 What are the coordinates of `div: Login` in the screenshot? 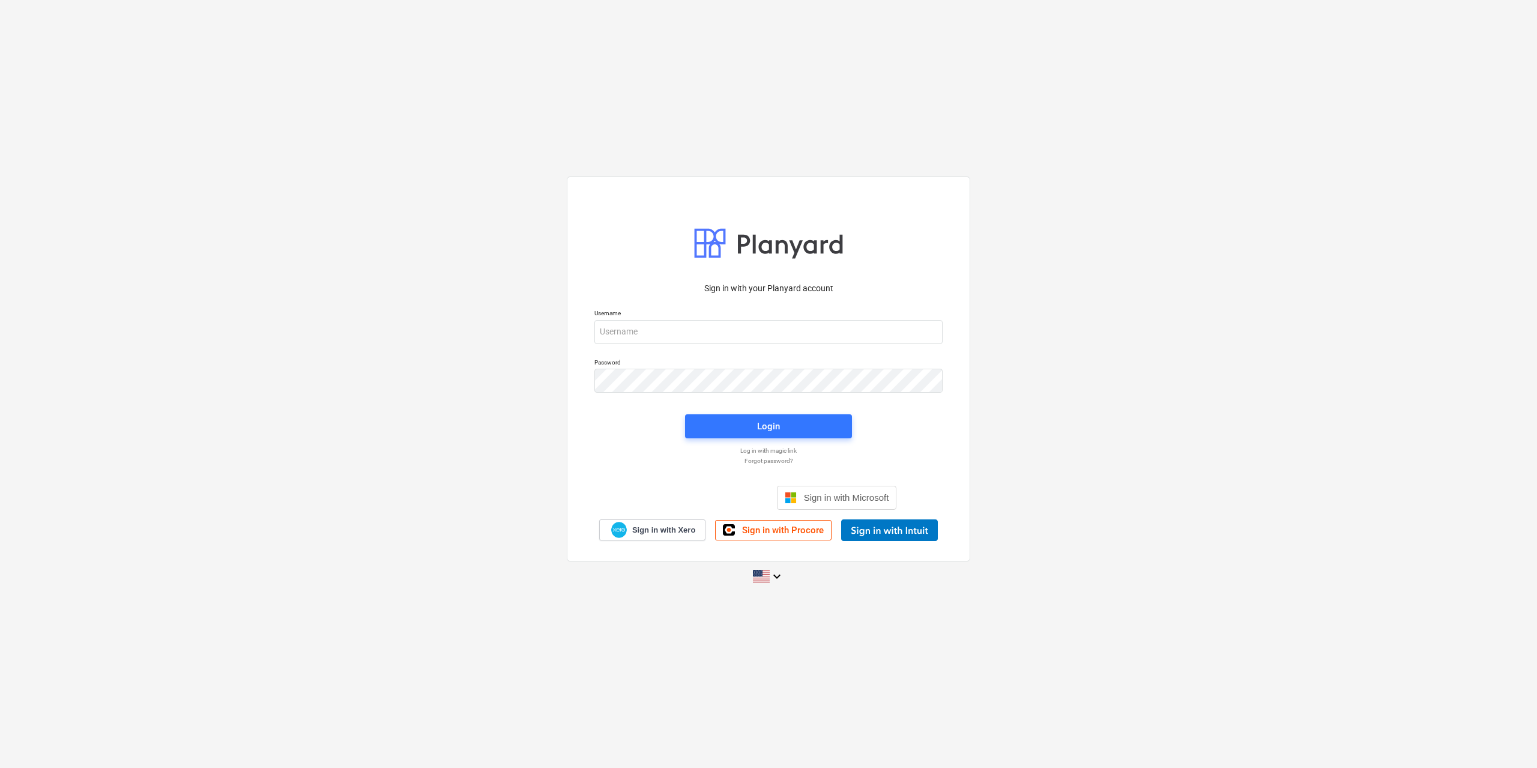 It's located at (768, 426).